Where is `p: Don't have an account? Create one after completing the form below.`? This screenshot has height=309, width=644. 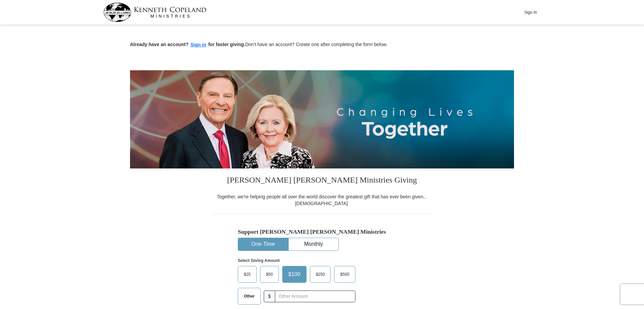
p: Don't have an account? Create one after completing the form below. is located at coordinates (322, 45).